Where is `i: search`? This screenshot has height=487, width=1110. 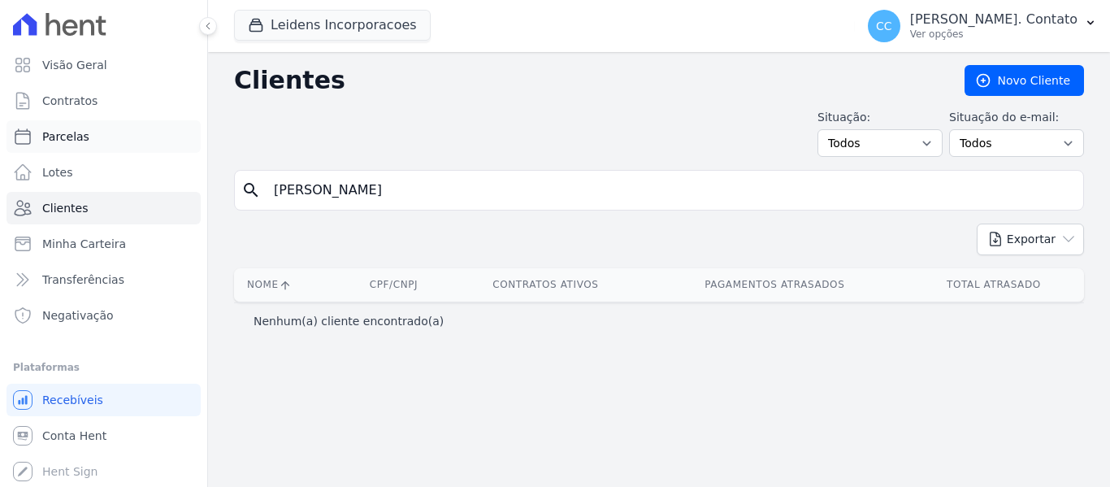 i: search is located at coordinates (251, 190).